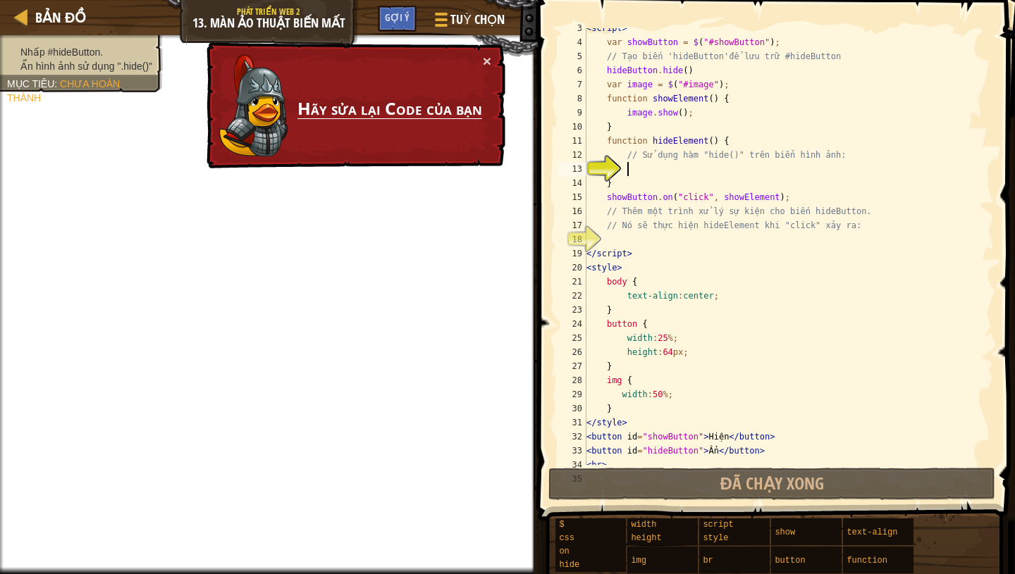  Describe the element at coordinates (715, 538) in the screenshot. I see `span: style` at that location.